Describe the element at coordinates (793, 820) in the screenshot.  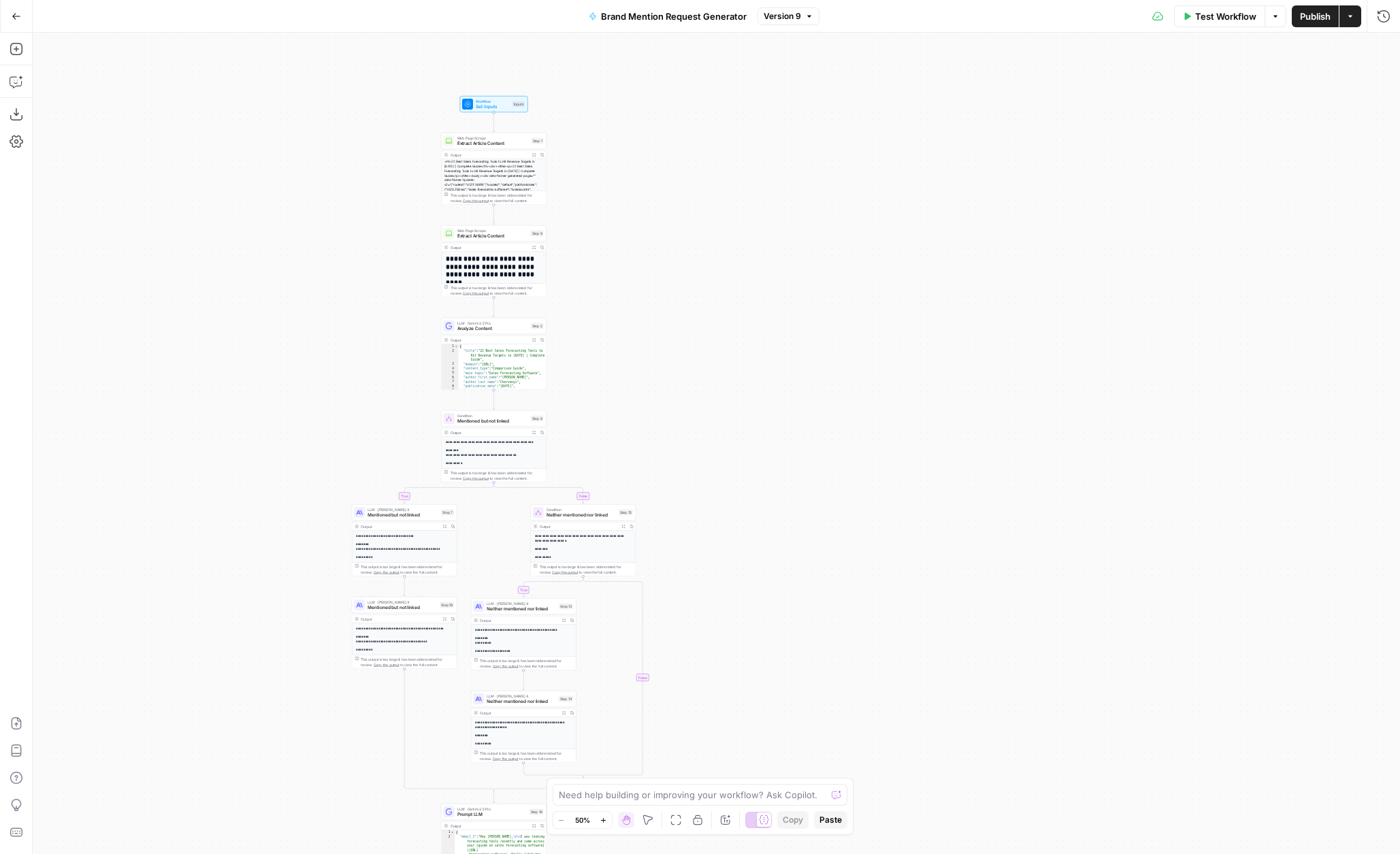
I see `span: Copy` at that location.